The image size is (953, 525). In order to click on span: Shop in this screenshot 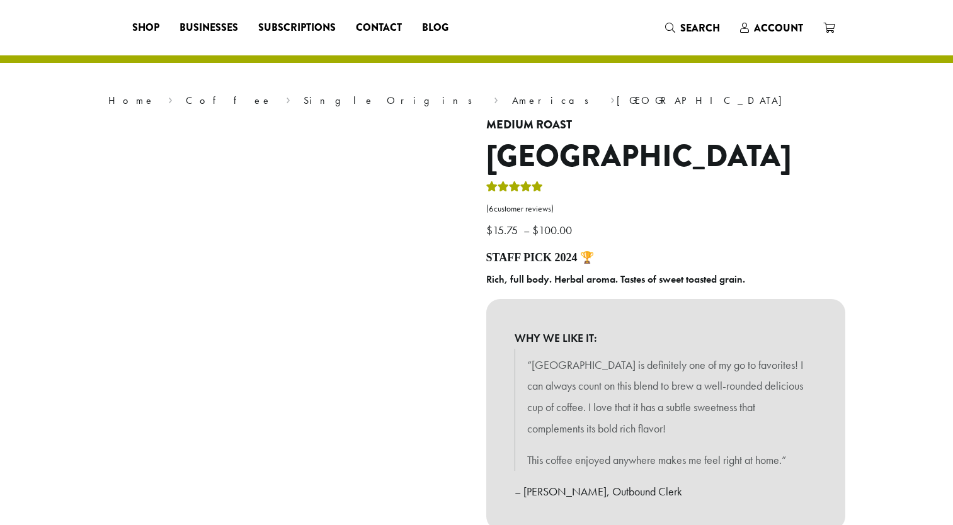, I will do `click(145, 28)`.